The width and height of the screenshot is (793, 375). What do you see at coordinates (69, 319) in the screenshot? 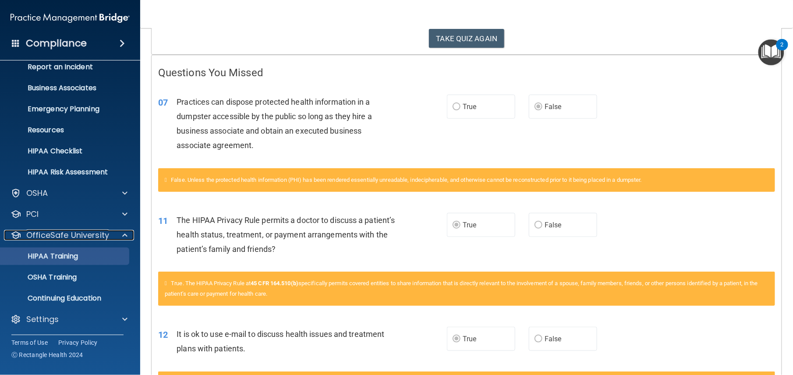
I see `a: Settings` at bounding box center [69, 319].